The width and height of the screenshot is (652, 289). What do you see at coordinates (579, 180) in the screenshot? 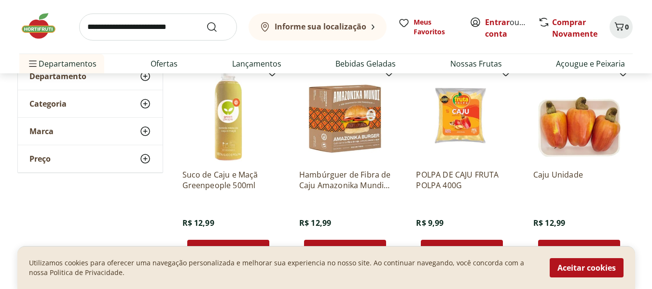
I see `a: Caju Unidade` at bounding box center [579, 180].